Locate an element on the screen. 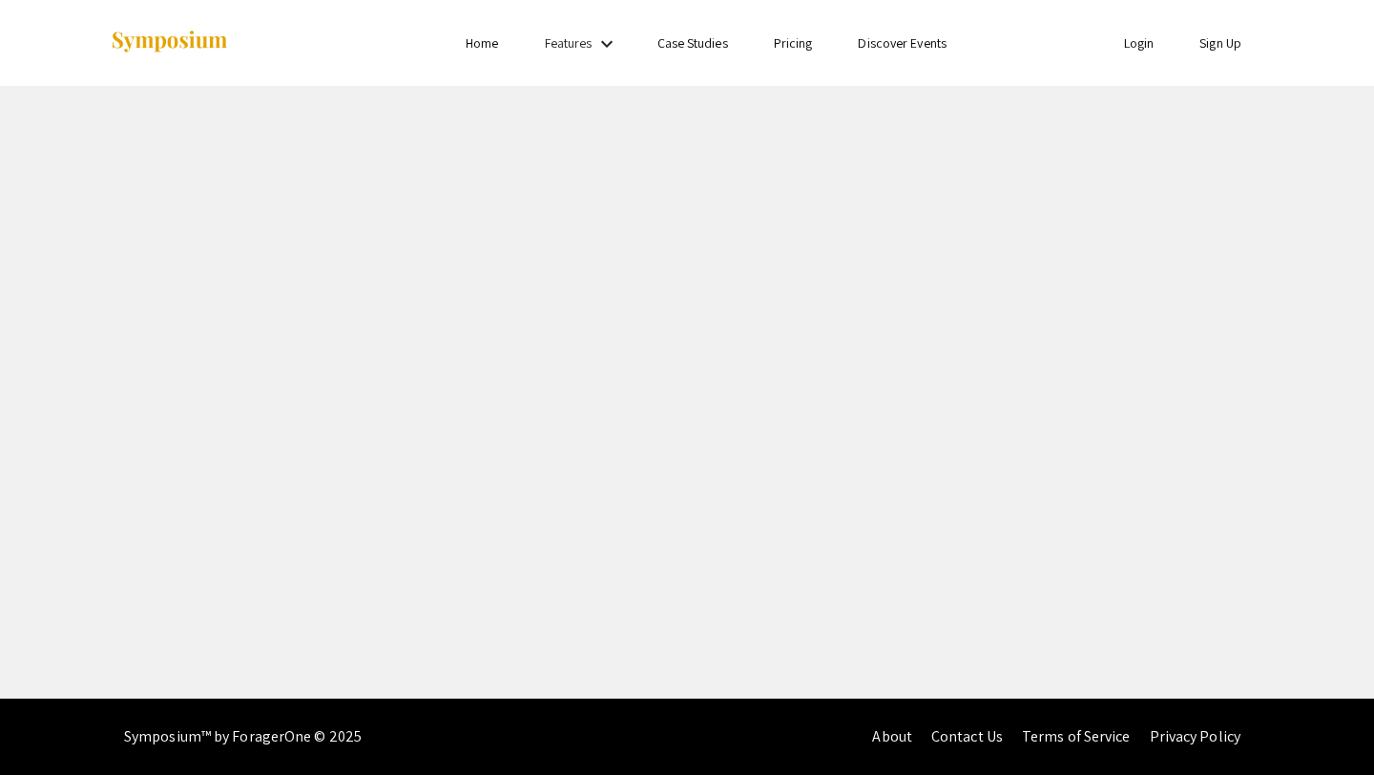  a: Home is located at coordinates (482, 43).